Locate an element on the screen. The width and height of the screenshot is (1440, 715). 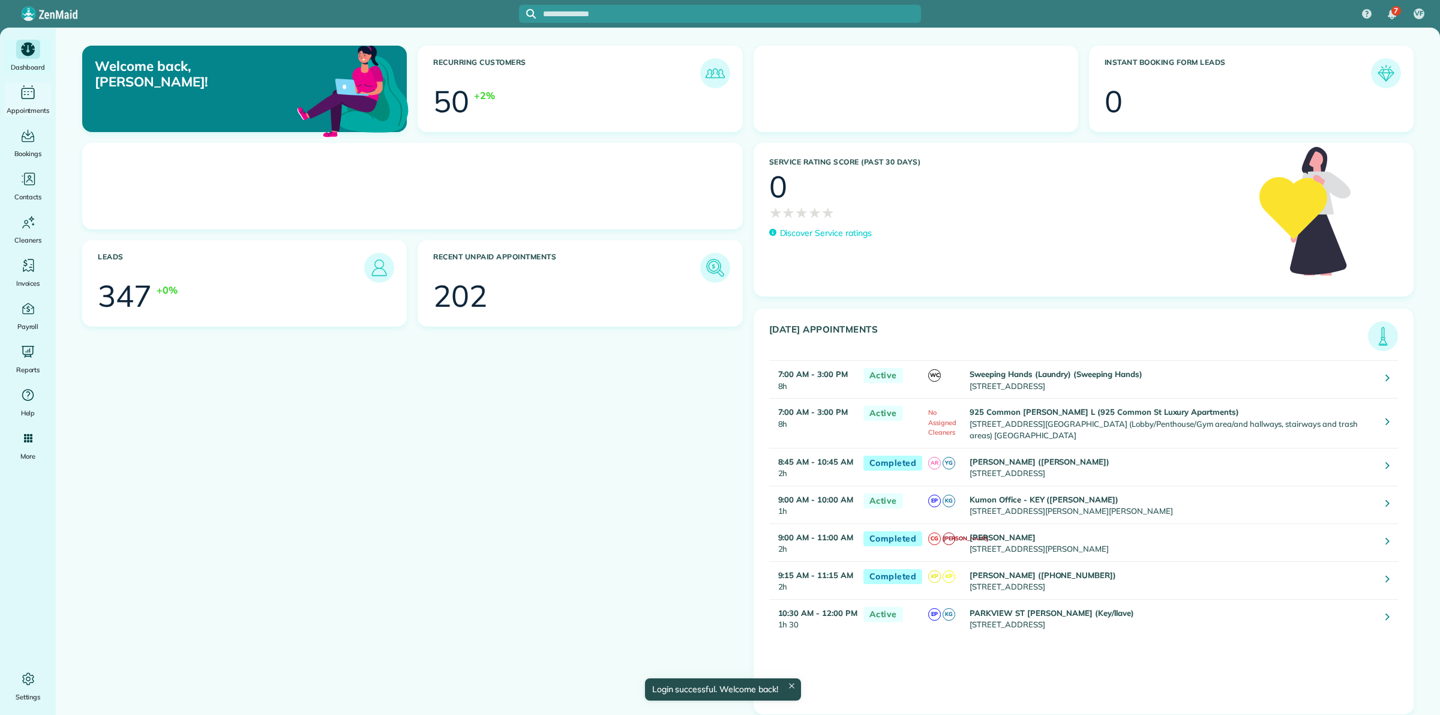
img: icon_todays_appointments-901f7ab196bb0bea1936b74009e4eb5ffbc2d2711fa7634e0d609ed5ef32b18b.png is located at coordinates (1383, 336).